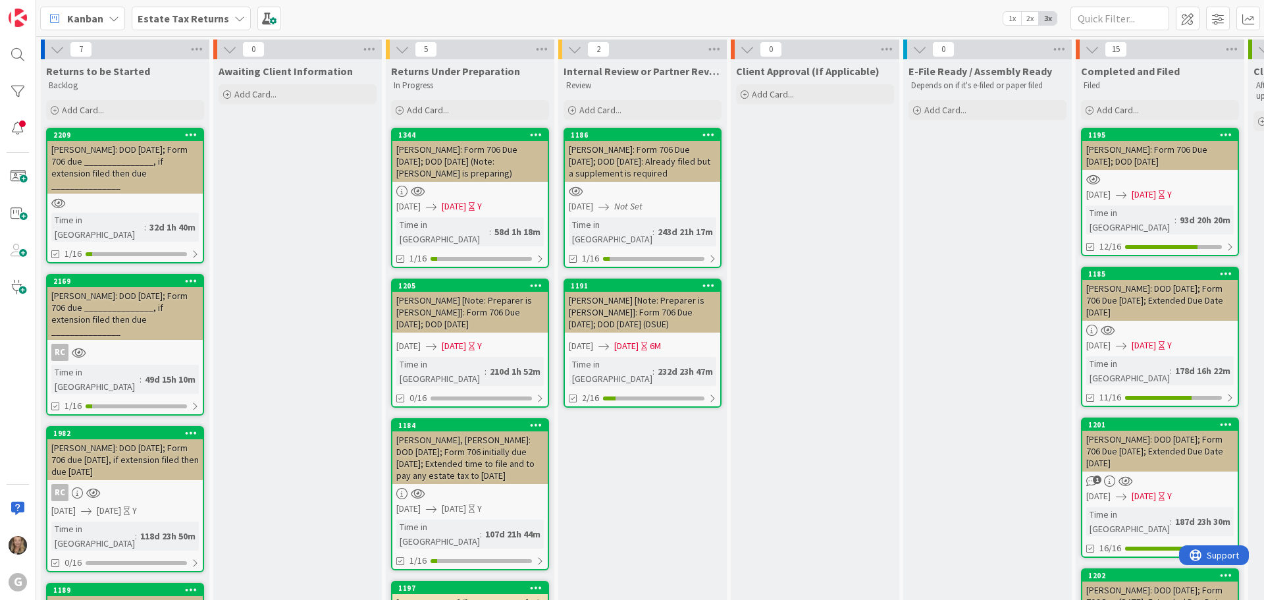 This screenshot has height=600, width=1264. Describe the element at coordinates (645, 286) in the screenshot. I see `div: 1191` at that location.